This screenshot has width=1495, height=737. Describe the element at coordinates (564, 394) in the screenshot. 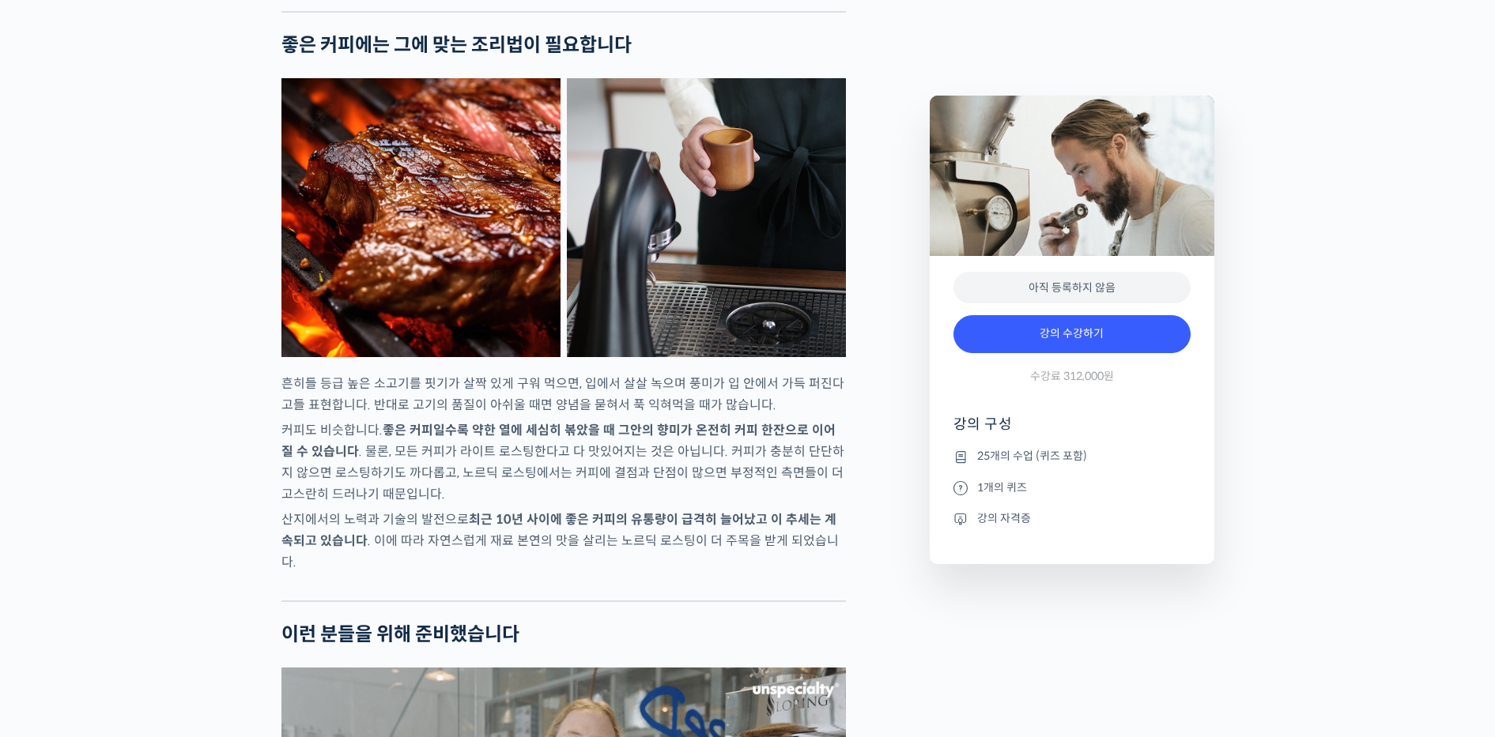

I see `p: 흔히들 등급 높은 소고기를 핏기가 살짝 있게 구워 먹으면, 입에서 살살 녹으며 풍미가 입 안에서 가득 퍼진다고들 표현합니다. 반대로 고기의 품질이 아쉬울 때면 양념을 묻혀서 ...` at that location.